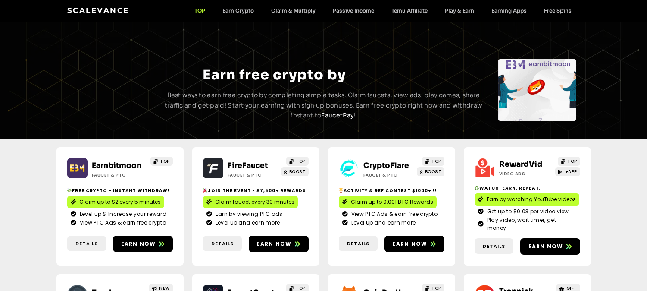 The width and height of the screenshot is (647, 291). I want to click on a: Temu Affiliate, so click(410, 10).